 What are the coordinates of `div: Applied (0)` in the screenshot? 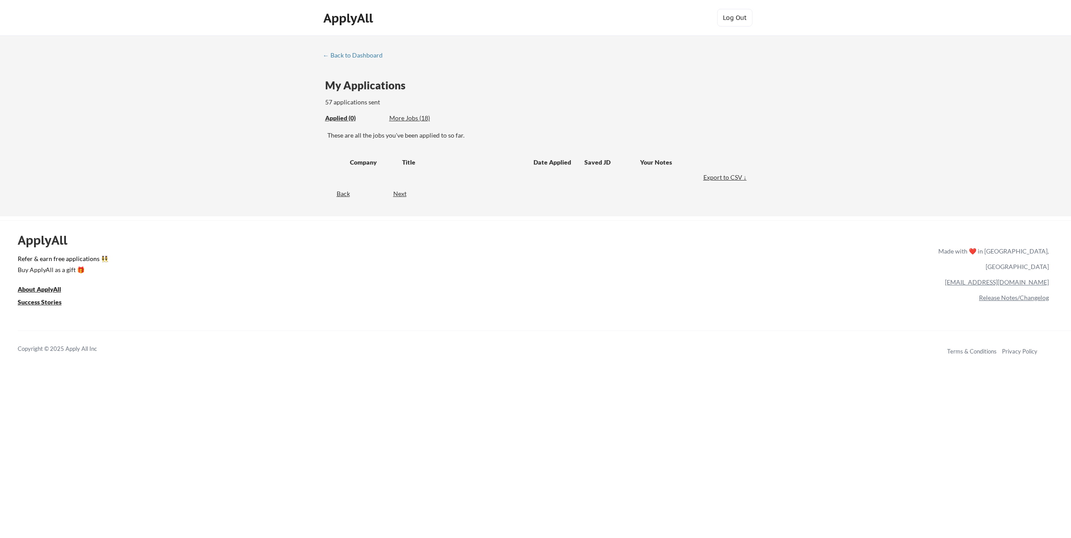 It's located at (354, 118).